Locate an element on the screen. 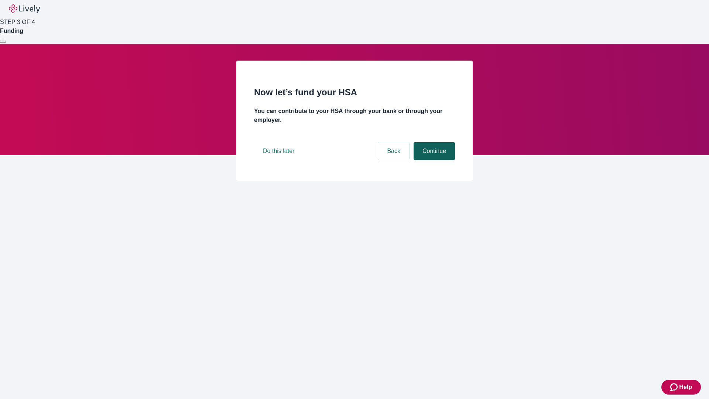 This screenshot has height=399, width=709. h2: Now let’s fund your HSA is located at coordinates (354, 92).